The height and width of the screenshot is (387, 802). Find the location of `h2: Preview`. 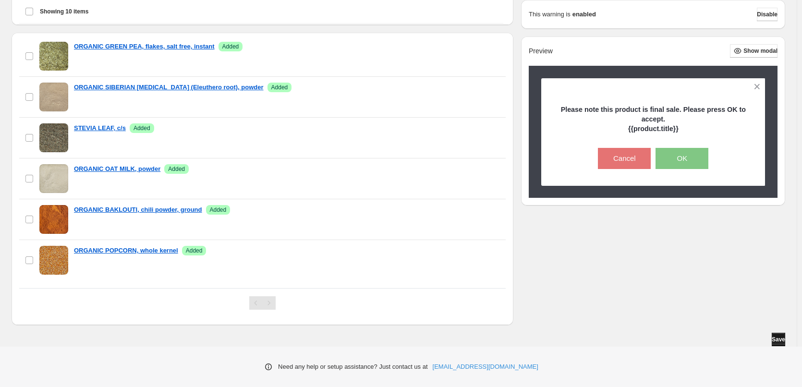

h2: Preview is located at coordinates (541, 51).